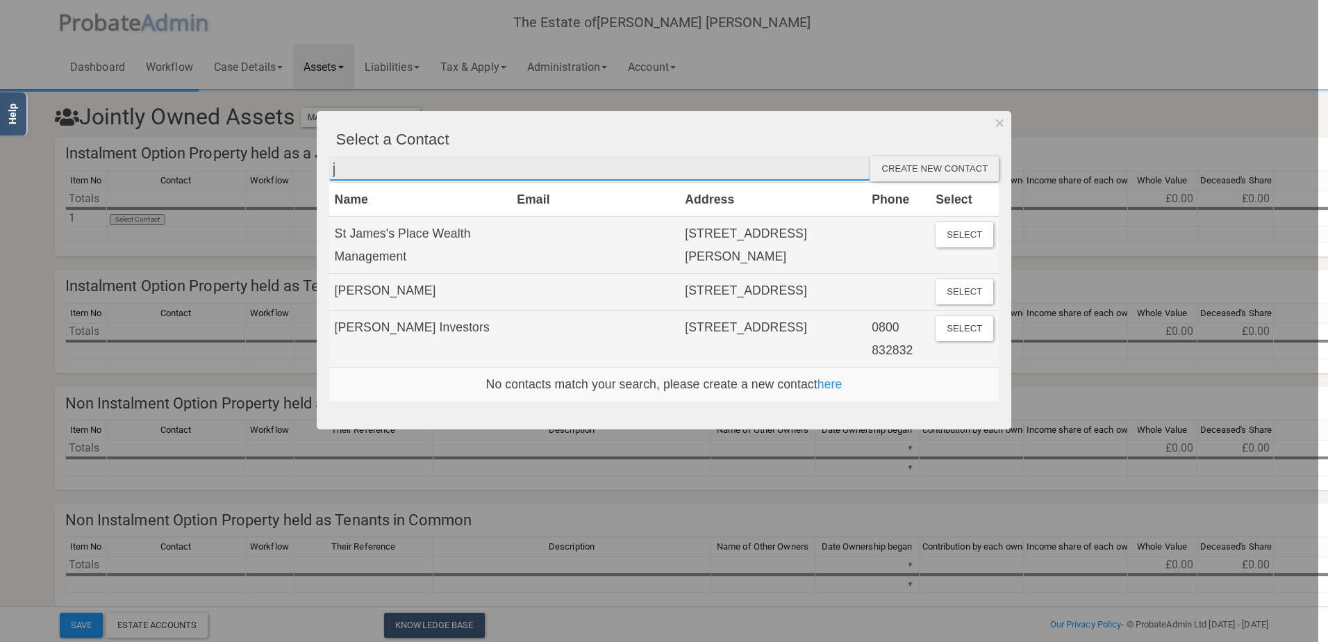  Describe the element at coordinates (934, 169) in the screenshot. I see `div: Create new contact` at that location.